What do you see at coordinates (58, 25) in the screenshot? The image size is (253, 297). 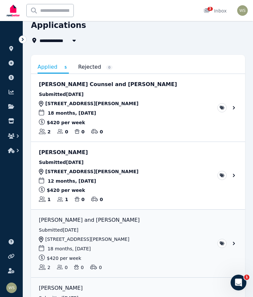 I see `h1: Applications` at bounding box center [58, 25].